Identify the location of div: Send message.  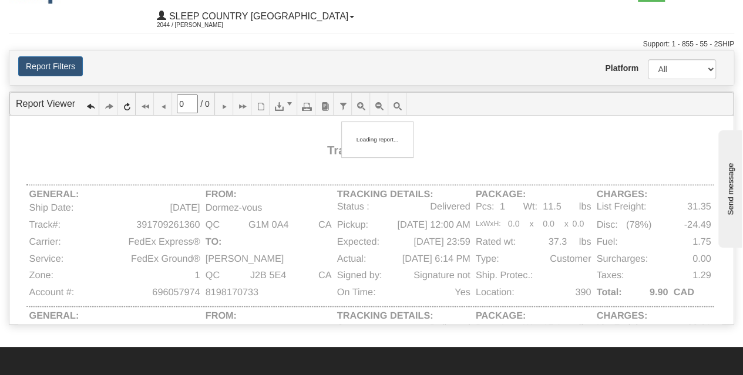
(59, 14).